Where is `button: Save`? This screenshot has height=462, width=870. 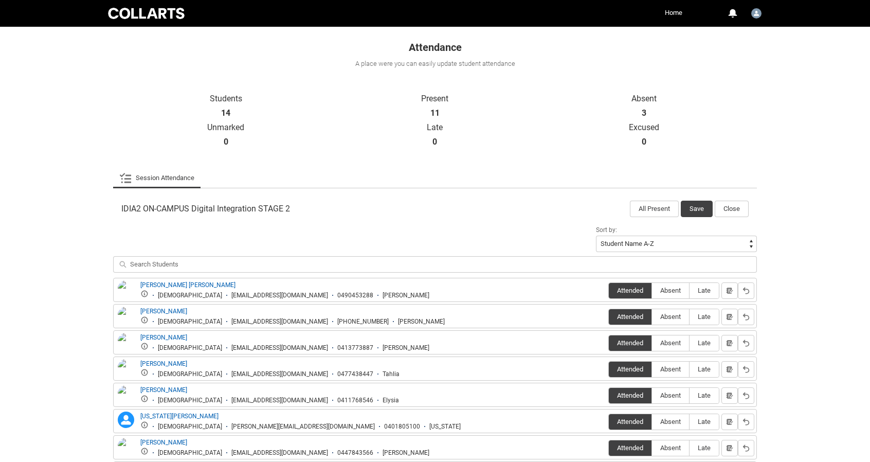 button: Save is located at coordinates (697, 209).